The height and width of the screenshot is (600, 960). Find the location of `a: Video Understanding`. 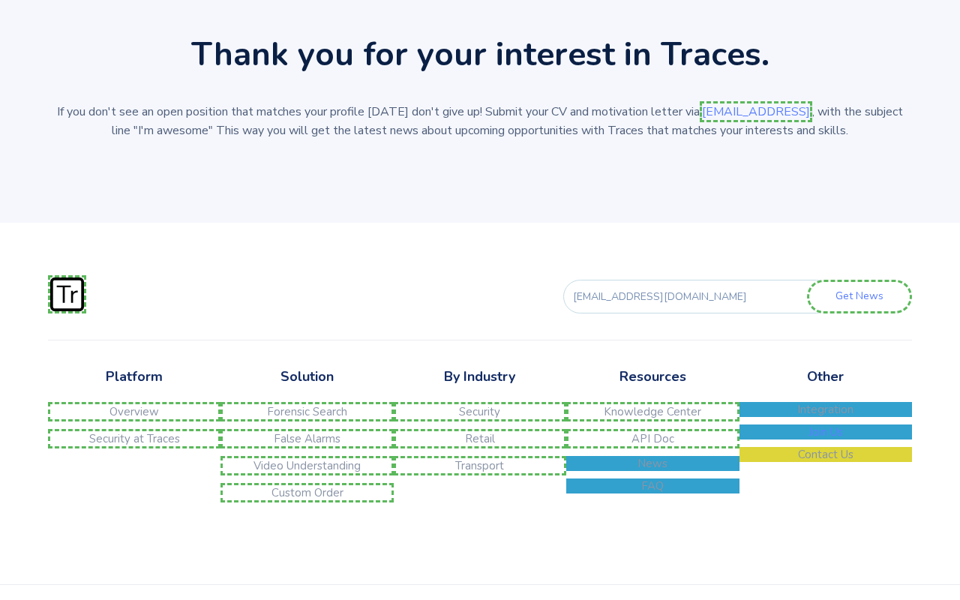

a: Video Understanding is located at coordinates (307, 466).